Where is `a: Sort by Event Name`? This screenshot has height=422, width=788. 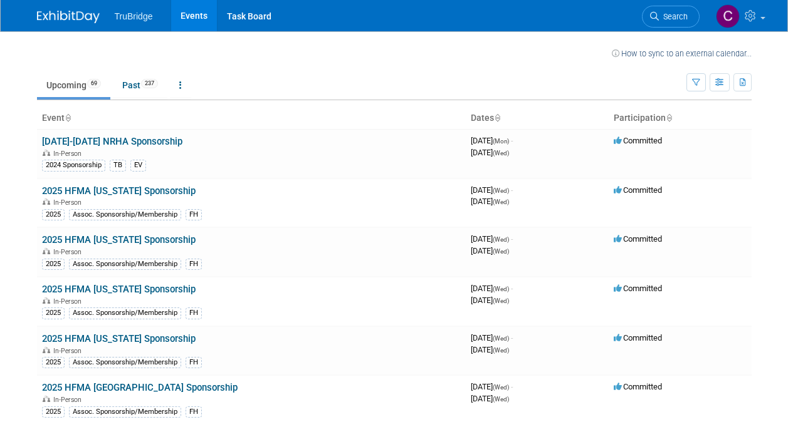 a: Sort by Event Name is located at coordinates (68, 118).